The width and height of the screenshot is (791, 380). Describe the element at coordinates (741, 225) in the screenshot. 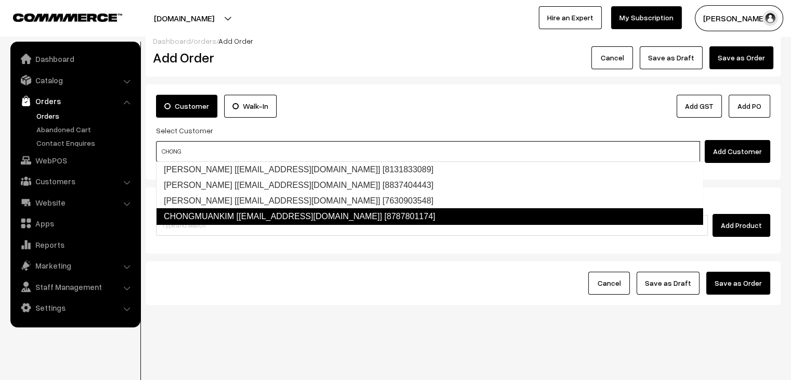

I see `button: Add Product` at that location.